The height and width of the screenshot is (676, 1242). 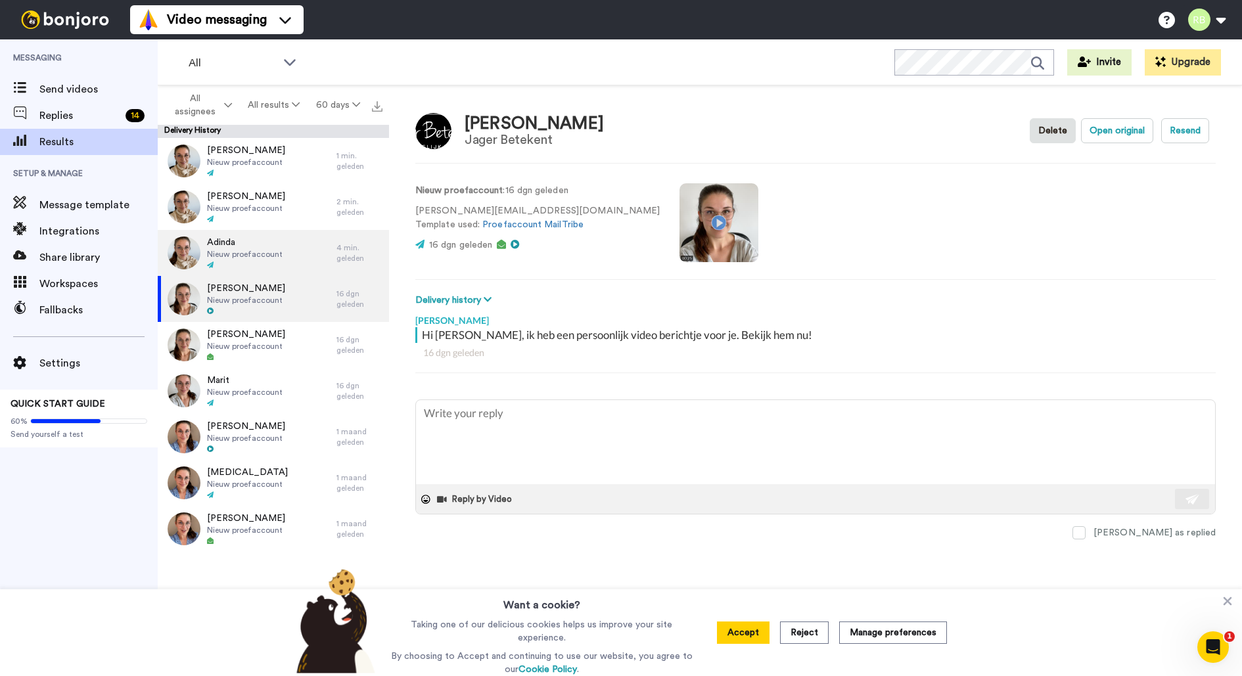 I want to click on div: 1 min. geleden, so click(x=359, y=161).